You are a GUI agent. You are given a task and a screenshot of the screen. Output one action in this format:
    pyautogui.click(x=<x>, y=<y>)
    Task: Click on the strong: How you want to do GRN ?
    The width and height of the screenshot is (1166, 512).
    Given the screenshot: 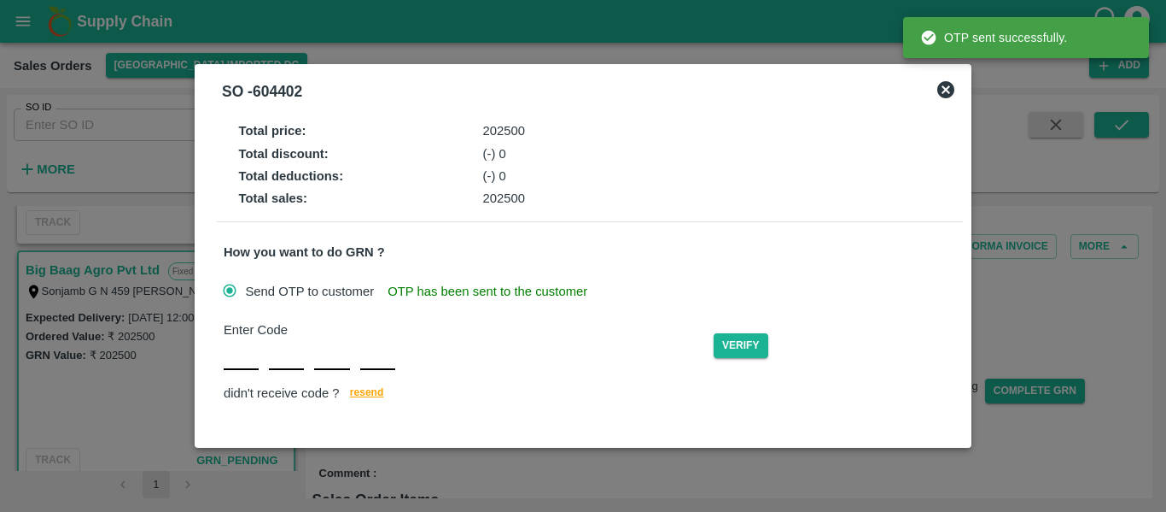 What is the action you would take?
    pyautogui.click(x=304, y=252)
    